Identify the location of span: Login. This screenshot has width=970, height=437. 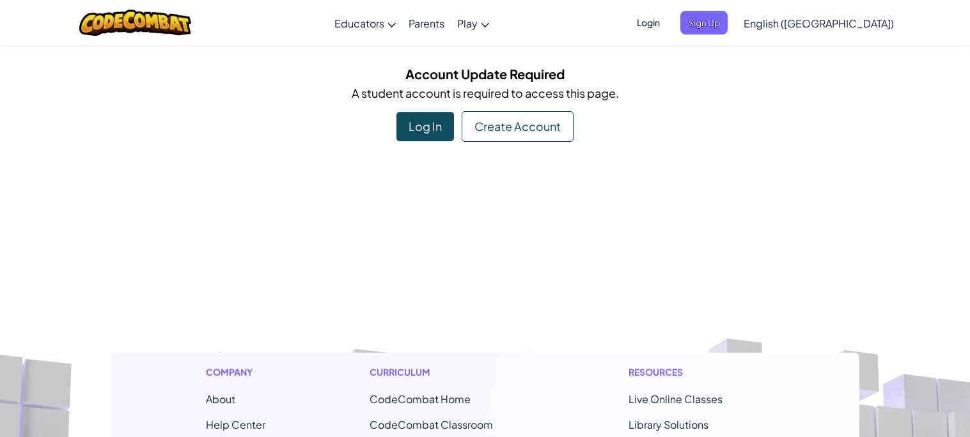
(648, 22).